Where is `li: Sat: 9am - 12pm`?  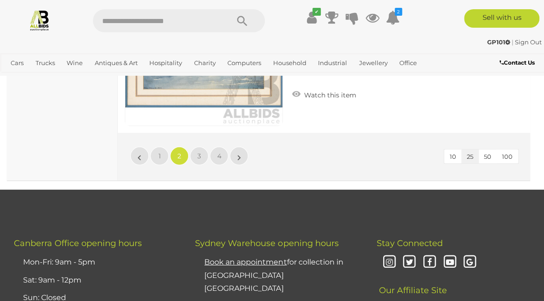 li: Sat: 9am - 12pm is located at coordinates (96, 280).